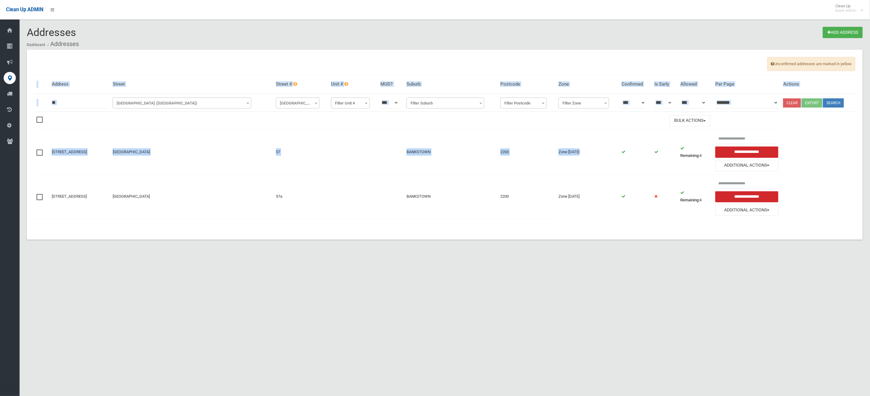 The width and height of the screenshot is (870, 396). I want to click on h4: Is Early, so click(665, 84).